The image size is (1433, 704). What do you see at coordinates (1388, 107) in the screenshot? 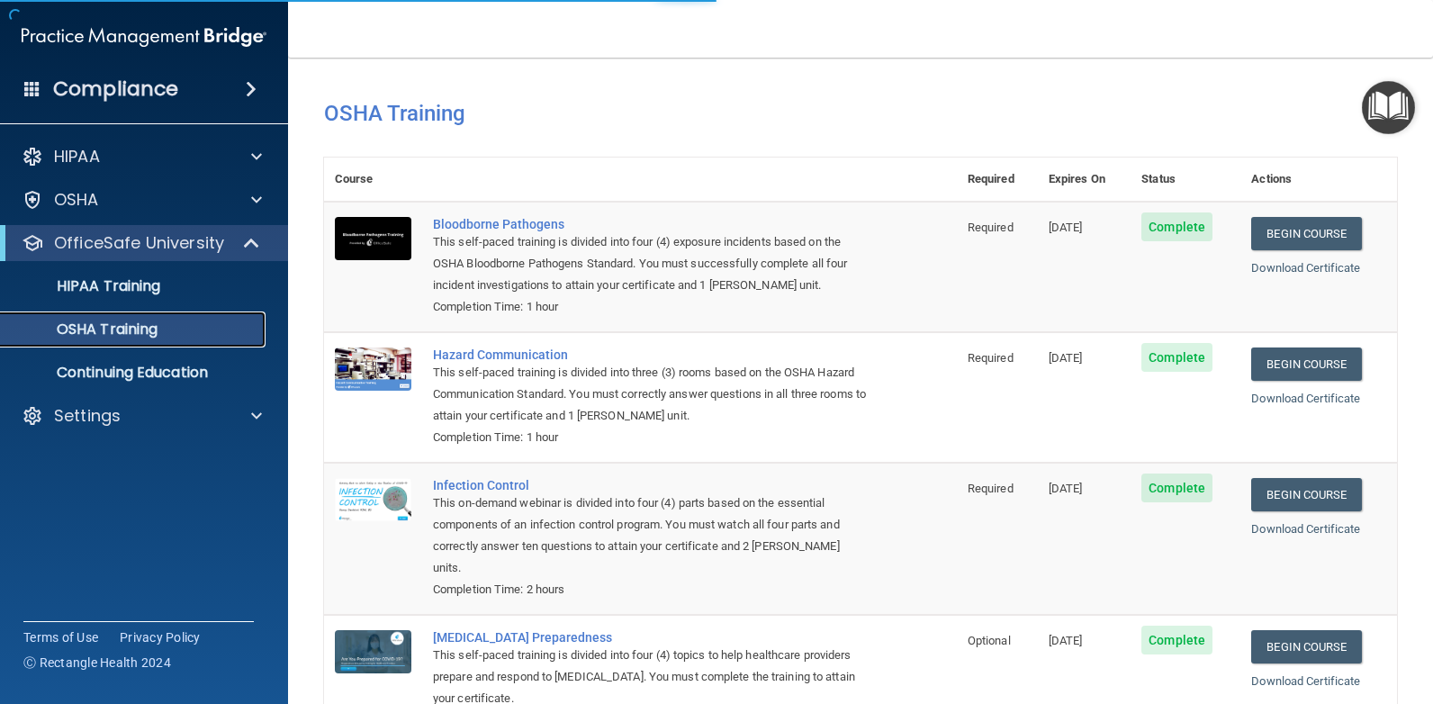
I see `button: Open Resource Center` at bounding box center [1388, 107].